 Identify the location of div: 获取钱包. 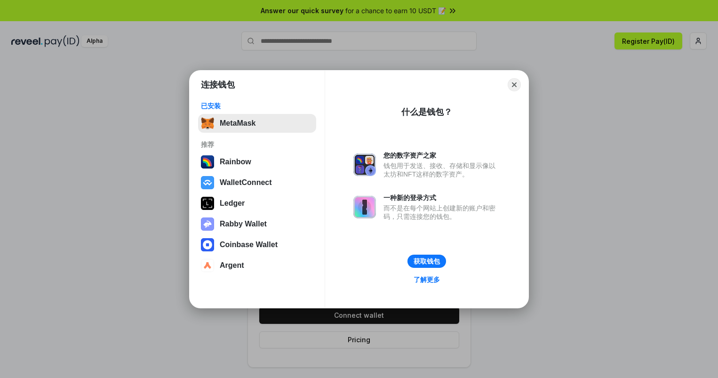
(427, 261).